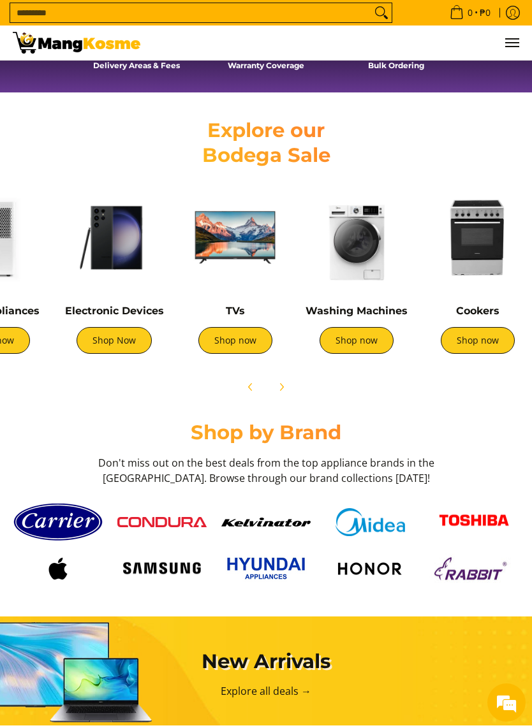 This screenshot has height=728, width=532. Describe the element at coordinates (58, 569) in the screenshot. I see `img: Logo apple` at that location.